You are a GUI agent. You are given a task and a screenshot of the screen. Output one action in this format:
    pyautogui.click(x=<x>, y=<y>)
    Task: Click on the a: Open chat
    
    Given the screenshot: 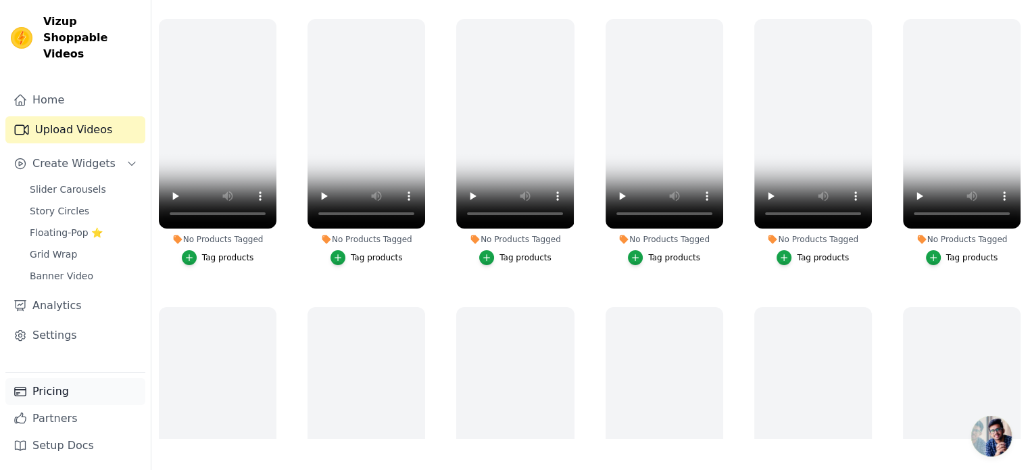 What is the action you would take?
    pyautogui.click(x=992, y=436)
    